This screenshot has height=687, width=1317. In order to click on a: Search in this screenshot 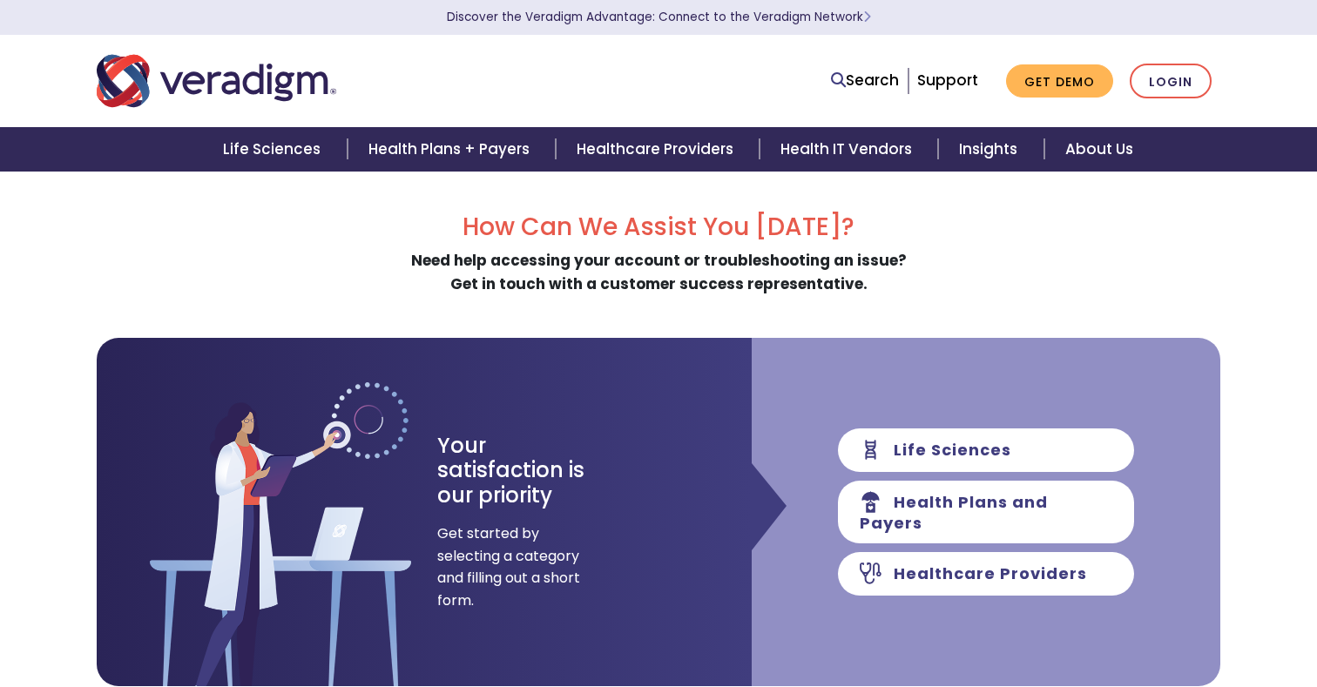, I will do `click(865, 80)`.